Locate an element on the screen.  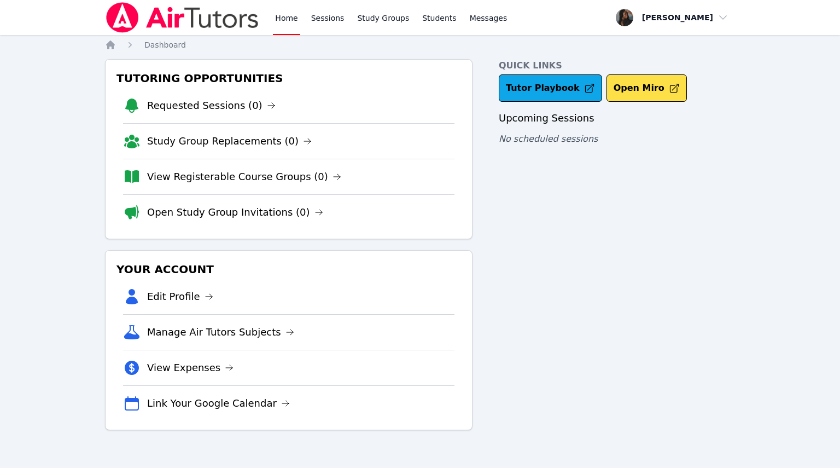
nav: Breadcrumb is located at coordinates (420, 45).